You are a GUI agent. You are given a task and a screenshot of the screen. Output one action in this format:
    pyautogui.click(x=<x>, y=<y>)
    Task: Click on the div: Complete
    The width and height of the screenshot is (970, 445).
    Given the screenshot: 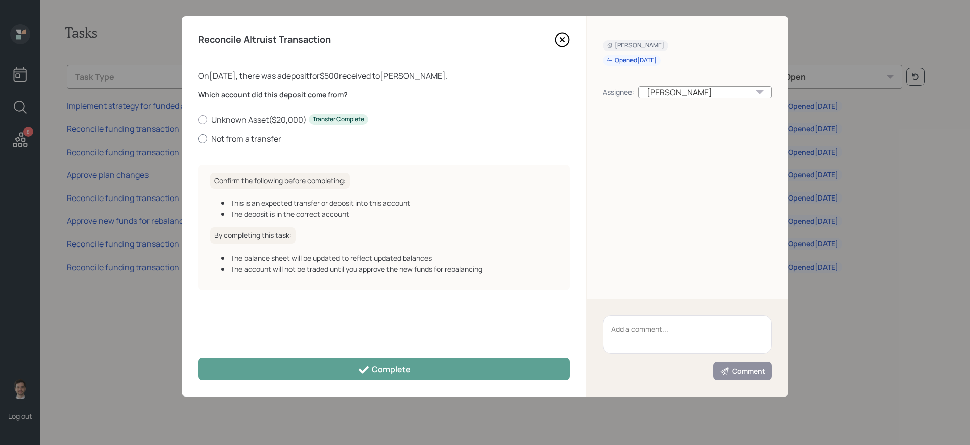 What is the action you would take?
    pyautogui.click(x=384, y=370)
    